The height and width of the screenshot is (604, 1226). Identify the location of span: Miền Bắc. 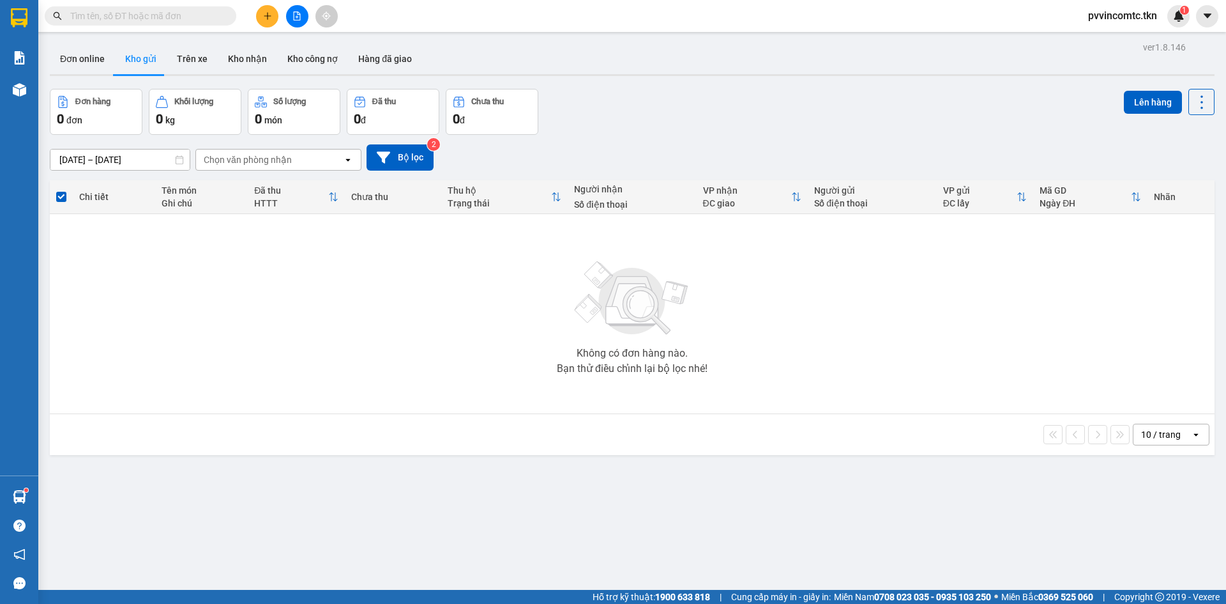
(1047, 597).